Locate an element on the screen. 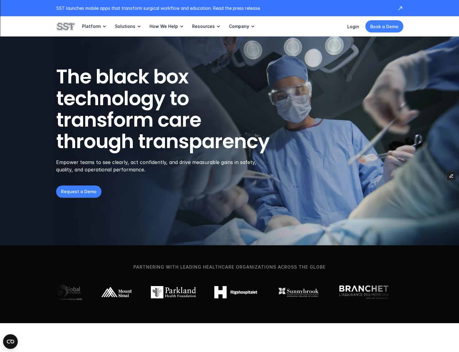  img: Rigshospitalet logo is located at coordinates (236, 292).